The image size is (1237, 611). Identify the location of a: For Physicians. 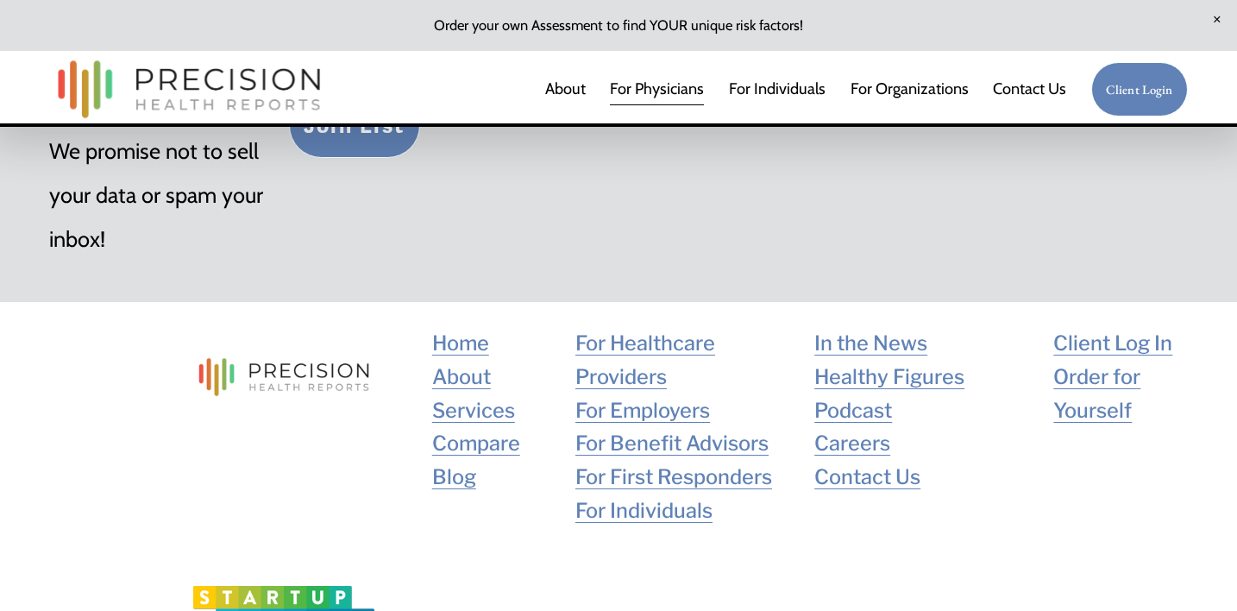
(657, 89).